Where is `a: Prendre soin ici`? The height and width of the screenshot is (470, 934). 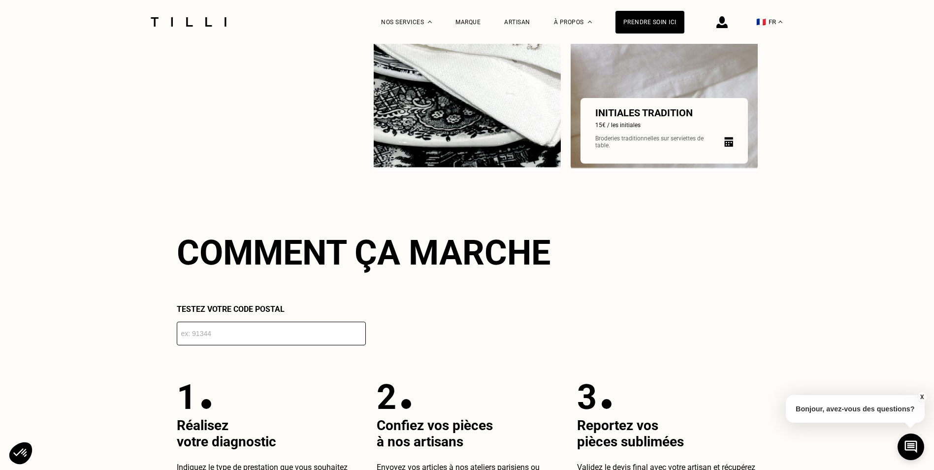 a: Prendre soin ici is located at coordinates (650, 22).